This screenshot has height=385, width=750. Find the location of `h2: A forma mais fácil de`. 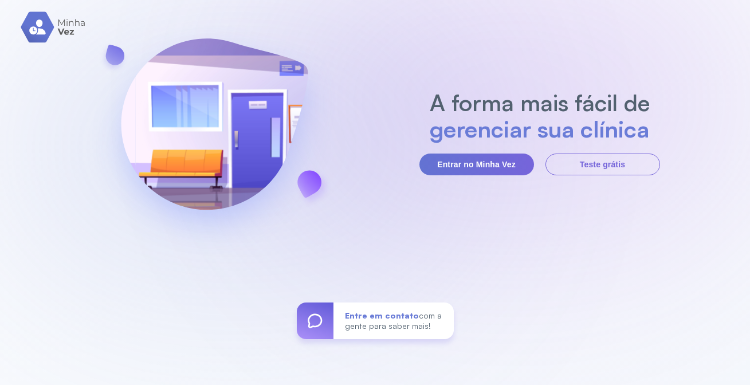

h2: A forma mais fácil de is located at coordinates (539, 103).